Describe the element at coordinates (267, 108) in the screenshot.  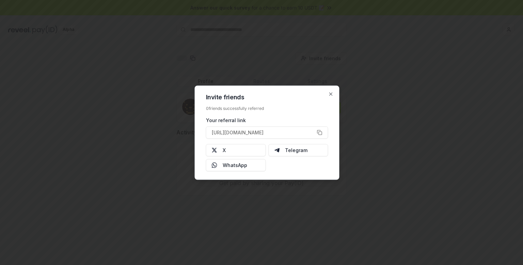
I see `div: 0 friends successfully referred` at that location.